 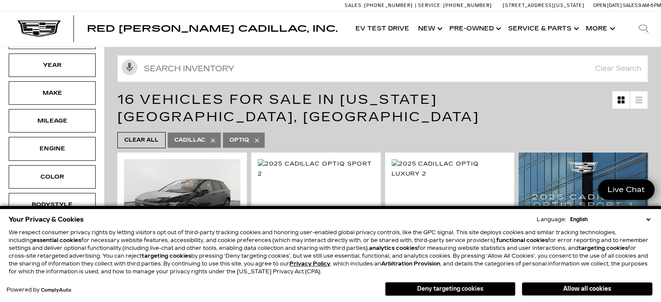 I want to click on a: Privacy Policy, so click(x=310, y=264).